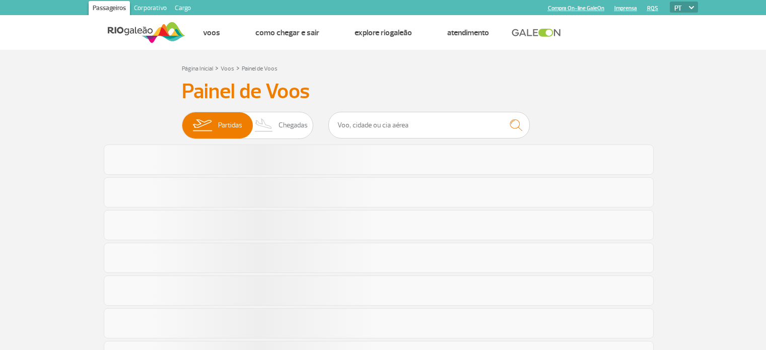 The image size is (766, 350). What do you see at coordinates (576, 8) in the screenshot?
I see `a: Compra On-line GaleOn` at bounding box center [576, 8].